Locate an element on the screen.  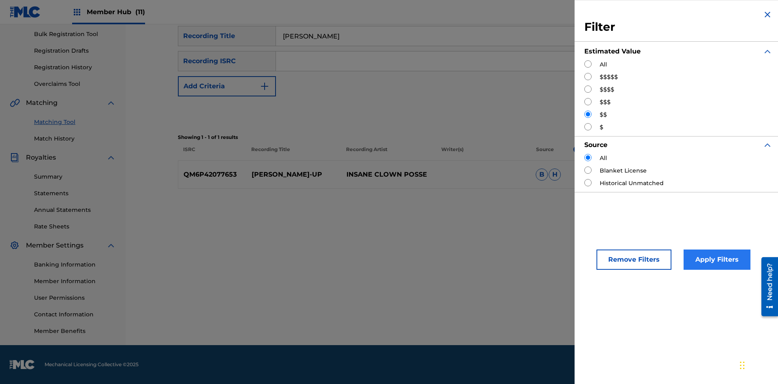
span: Royalties is located at coordinates (41, 158).